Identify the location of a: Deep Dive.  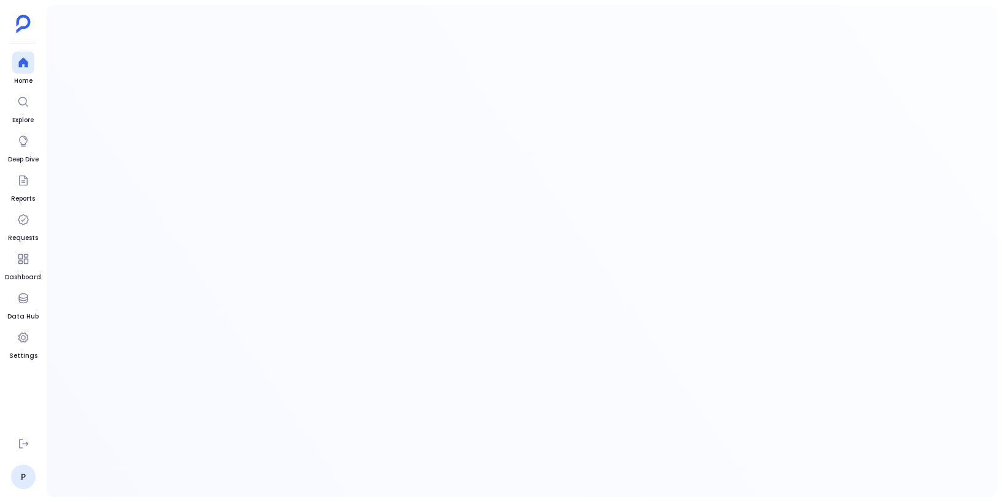
(23, 147).